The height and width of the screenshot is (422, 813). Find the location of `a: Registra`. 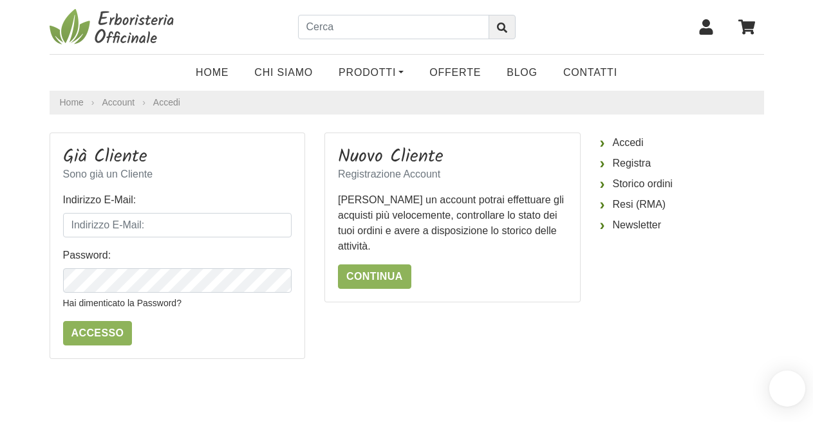

a: Registra is located at coordinates (682, 164).